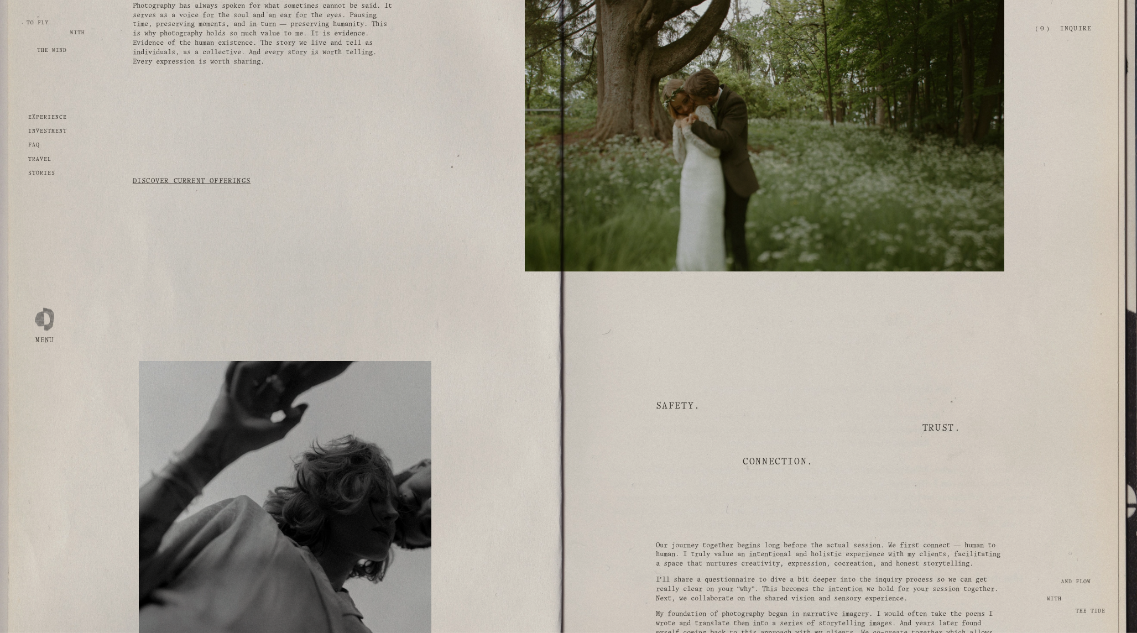 This screenshot has width=1137, height=633. What do you see at coordinates (830, 555) in the screenshot?
I see `p: Our journey together begins long before the actual session. We first connect — human to human. I ...` at bounding box center [830, 555].